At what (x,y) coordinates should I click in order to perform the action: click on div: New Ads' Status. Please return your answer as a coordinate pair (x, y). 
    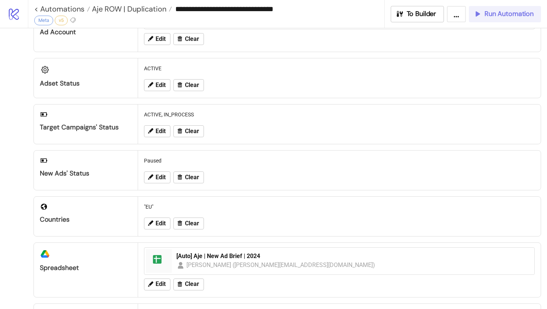
    Looking at the image, I should click on (86, 173).